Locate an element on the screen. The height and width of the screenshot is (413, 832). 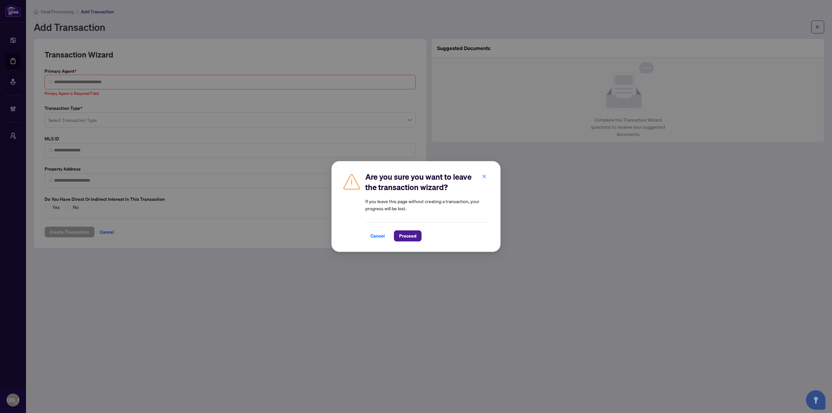
span: Proceed is located at coordinates (408, 236).